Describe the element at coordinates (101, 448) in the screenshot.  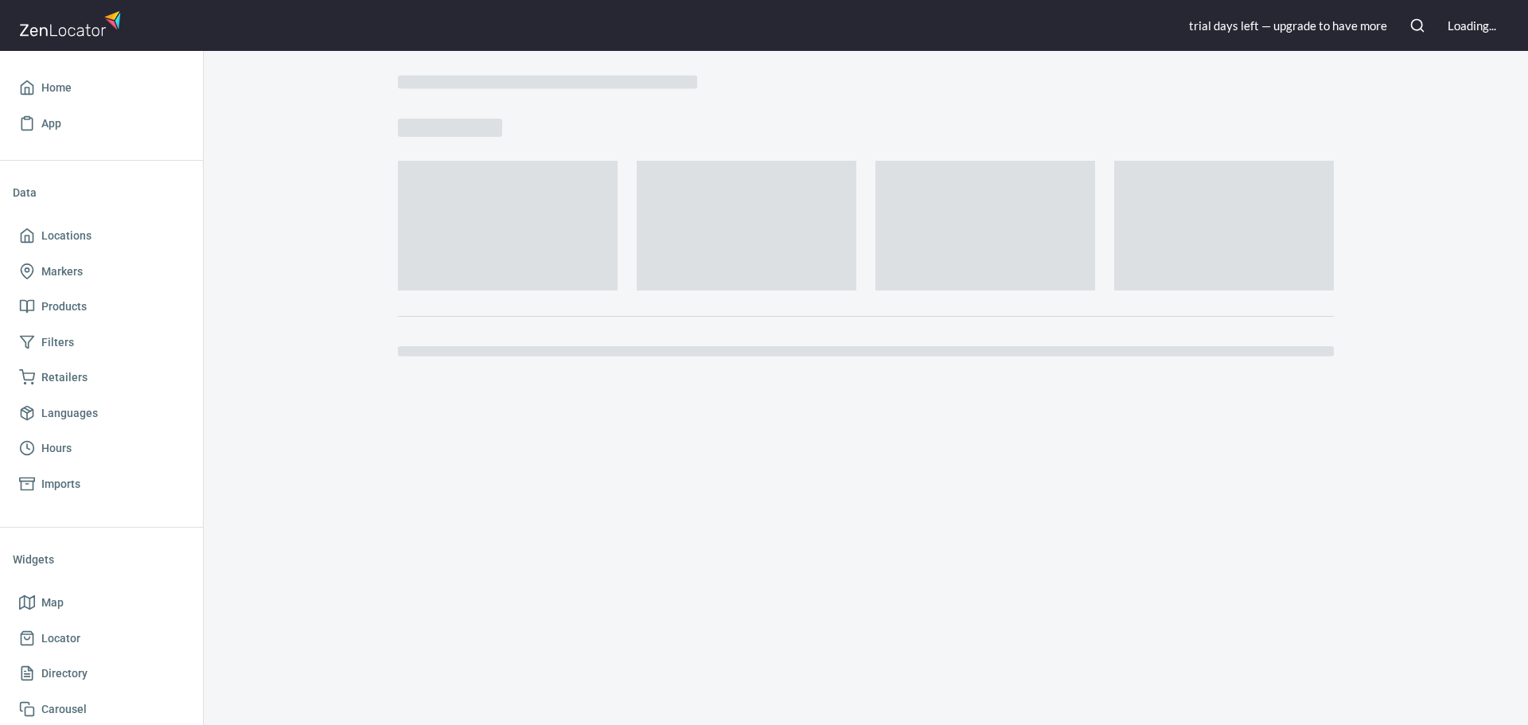
I see `a: Hours` at that location.